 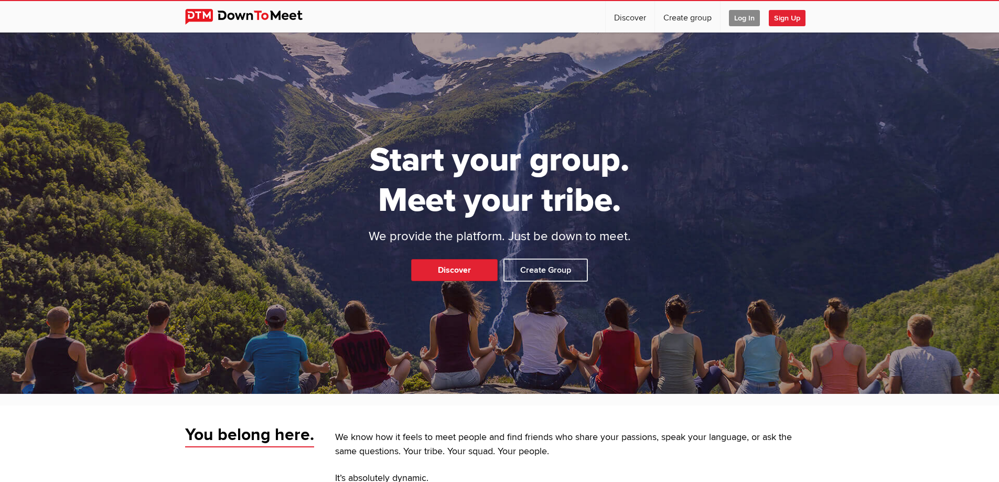 What do you see at coordinates (252, 17) in the screenshot?
I see `img: DownToMeet` at bounding box center [252, 17].